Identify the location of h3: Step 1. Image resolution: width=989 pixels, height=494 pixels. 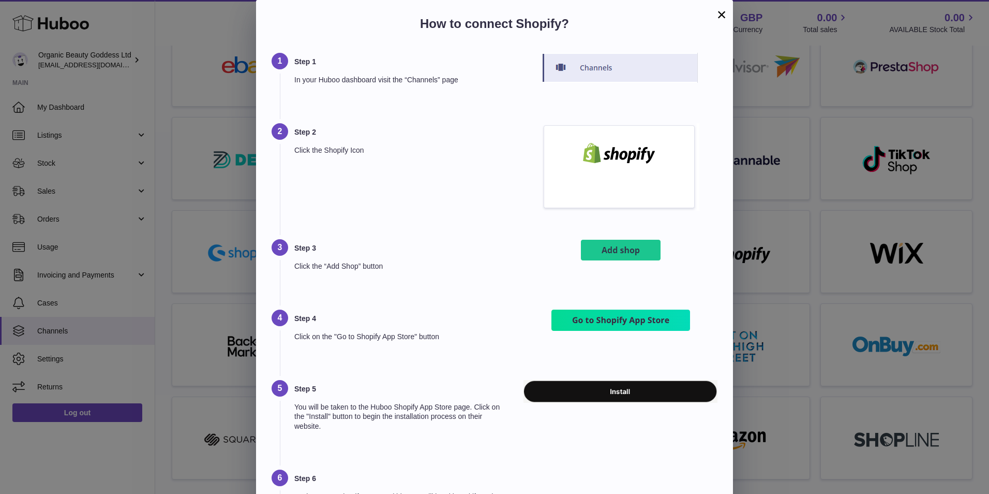
(402, 62).